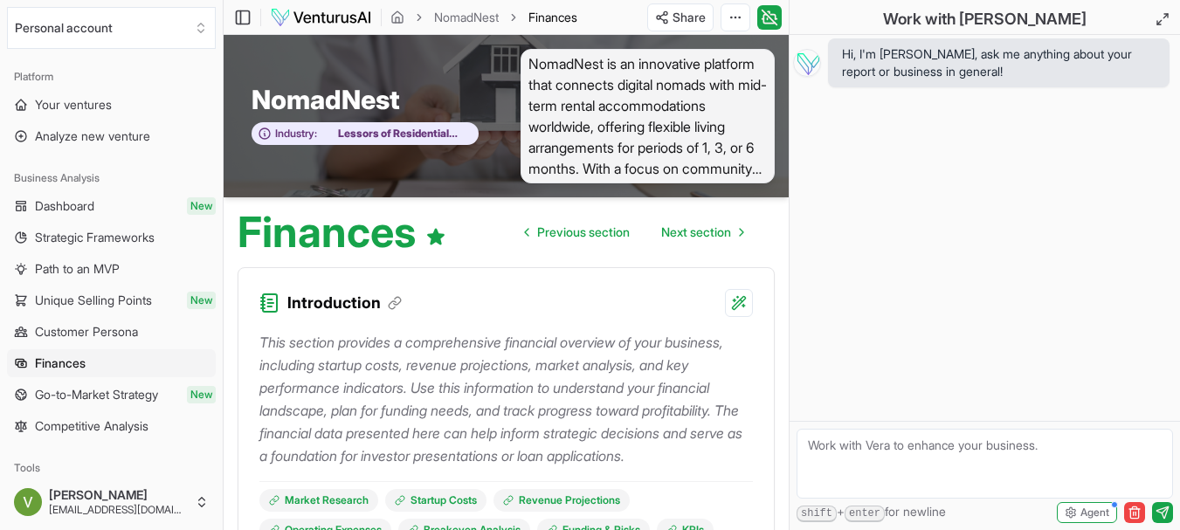 Image resolution: width=1180 pixels, height=530 pixels. I want to click on span: Your ventures, so click(73, 105).